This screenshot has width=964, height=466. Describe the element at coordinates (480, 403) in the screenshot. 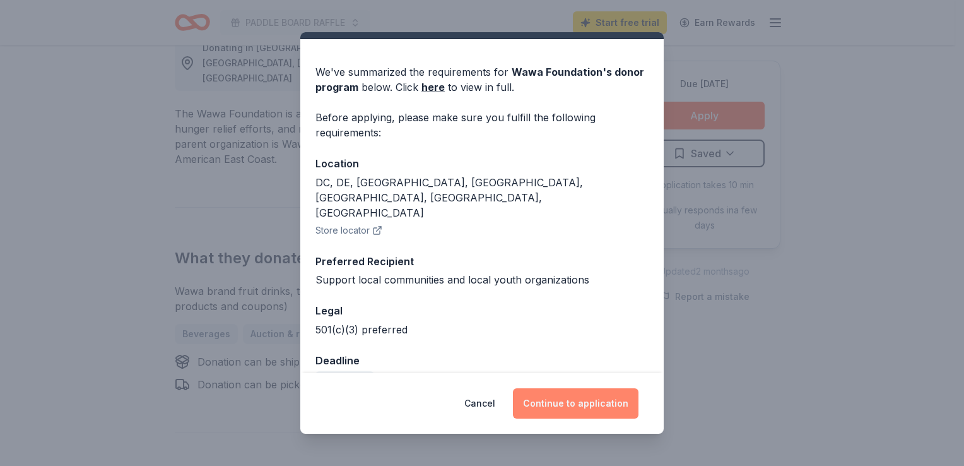

I see `button: Cancel` at that location.